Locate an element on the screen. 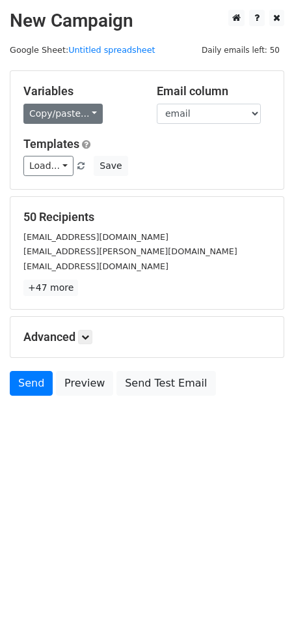  a: Daily emails left: 50 is located at coordinates (241, 50).